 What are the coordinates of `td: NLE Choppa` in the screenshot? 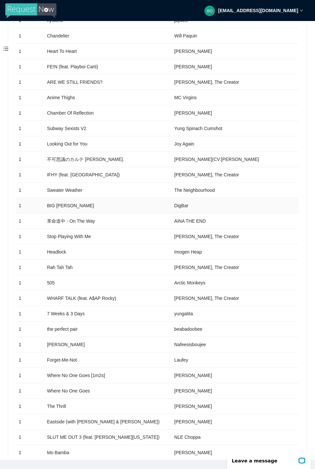 It's located at (235, 437).